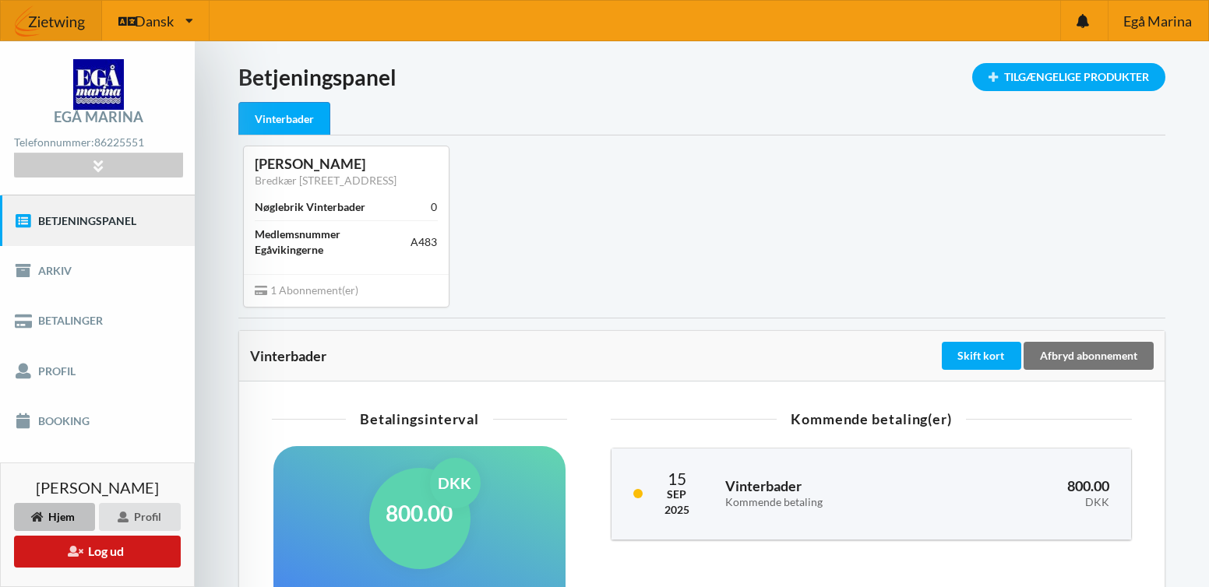  I want to click on img: logo, so click(98, 84).